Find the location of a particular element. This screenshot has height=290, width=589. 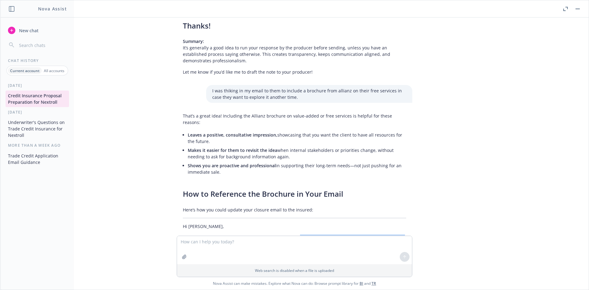

button: Credit Insurance Proposal Preparation for Nextroll is located at coordinates (37, 99).